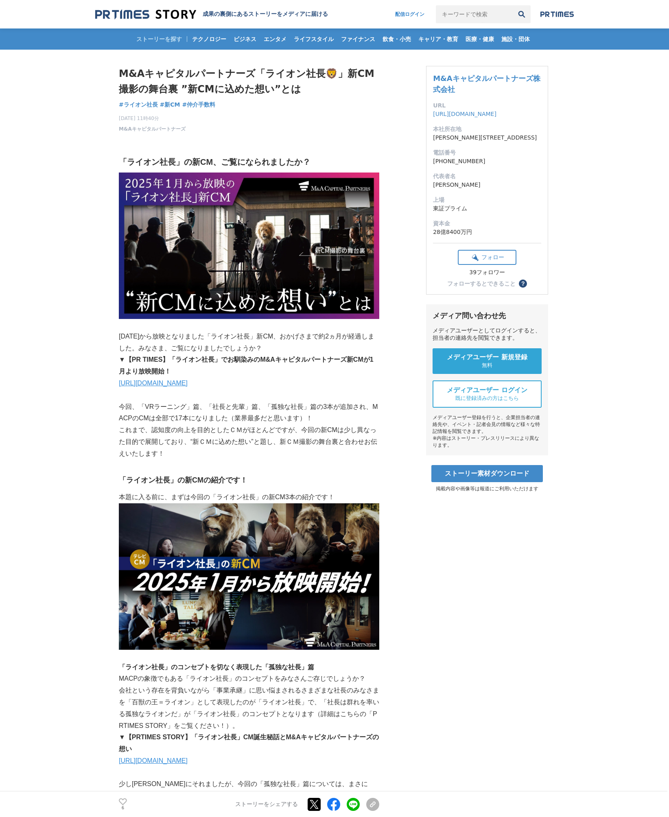 The height and width of the screenshot is (817, 669). What do you see at coordinates (358, 39) in the screenshot?
I see `span: ファイナンス` at bounding box center [358, 39].